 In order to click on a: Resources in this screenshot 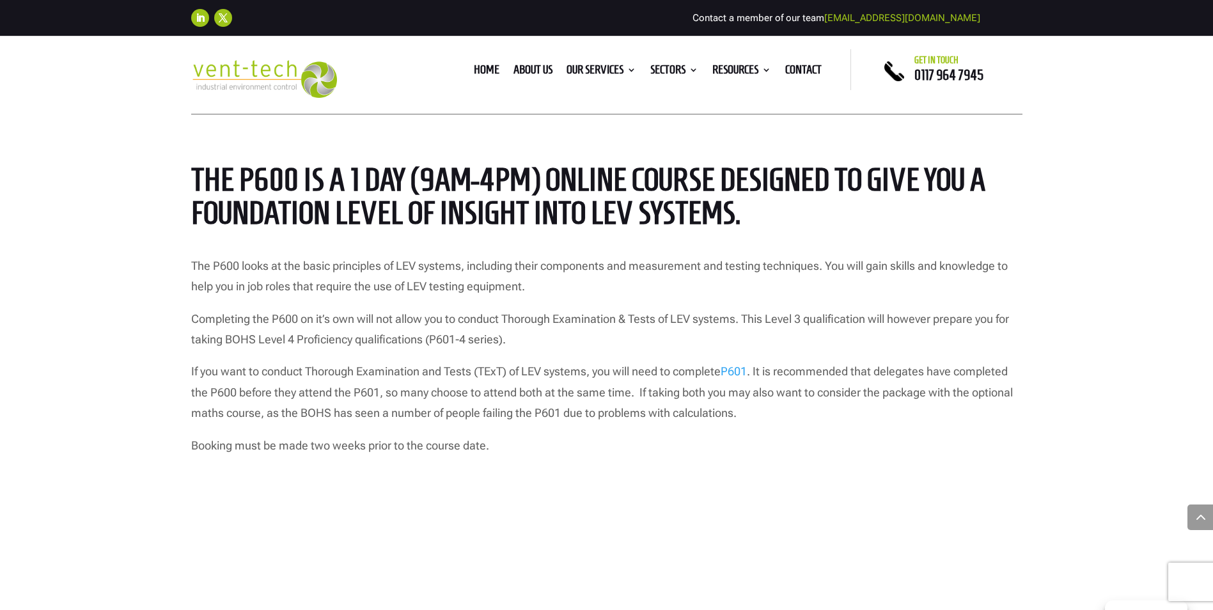, I will do `click(742, 72)`.